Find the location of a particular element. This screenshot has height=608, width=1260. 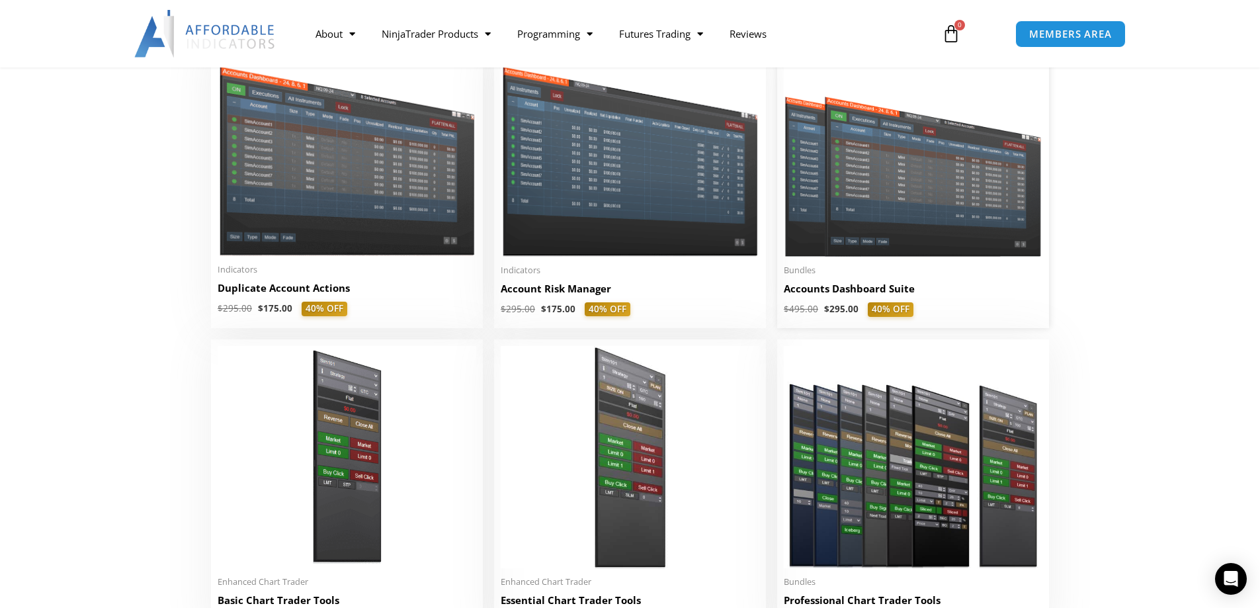

nav: Menu is located at coordinates (615, 34).